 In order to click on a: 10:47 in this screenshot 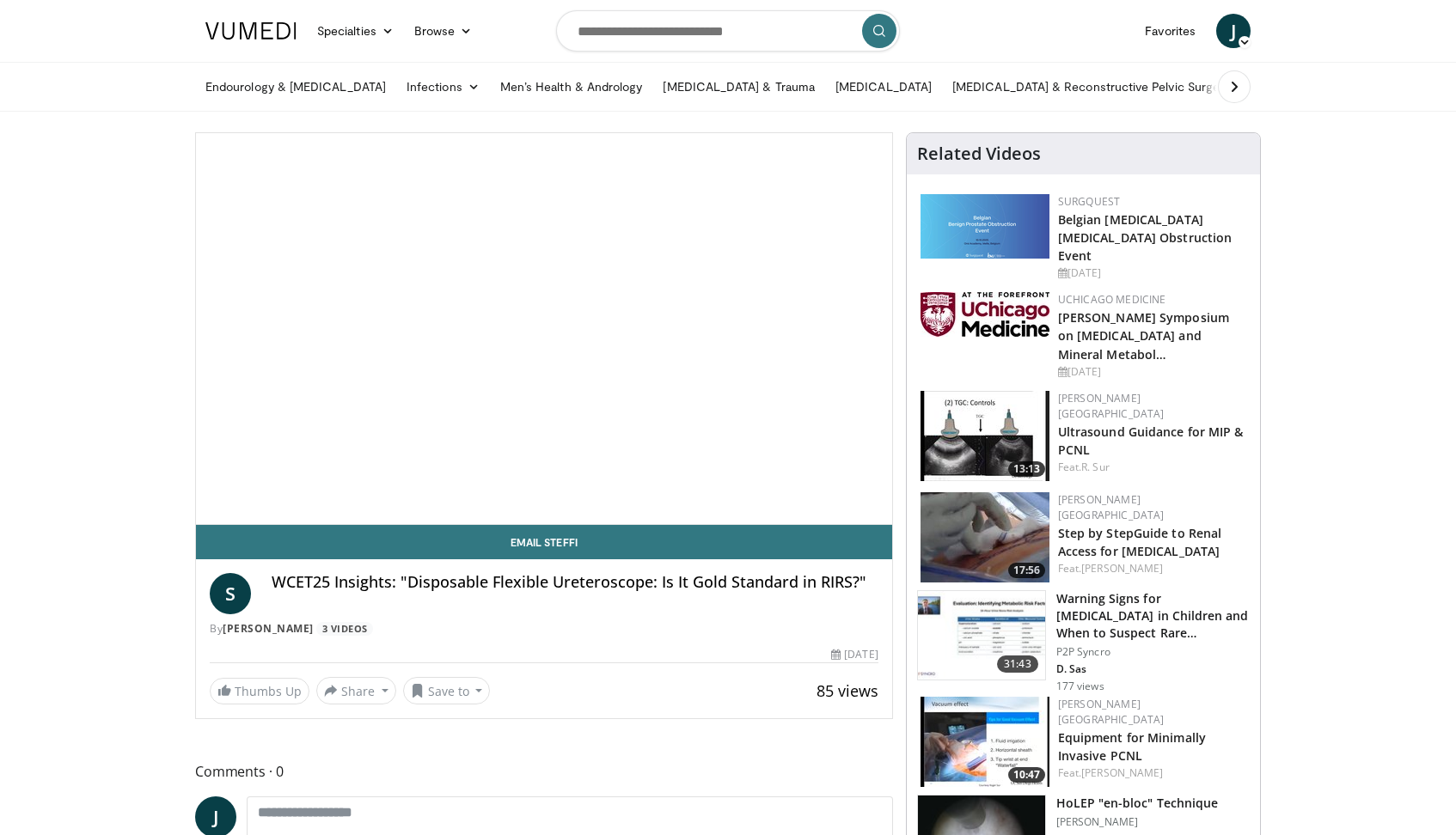, I will do `click(985, 742)`.